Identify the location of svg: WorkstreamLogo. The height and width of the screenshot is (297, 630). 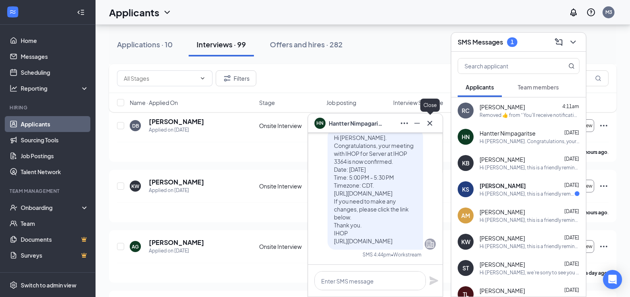
(13, 12).